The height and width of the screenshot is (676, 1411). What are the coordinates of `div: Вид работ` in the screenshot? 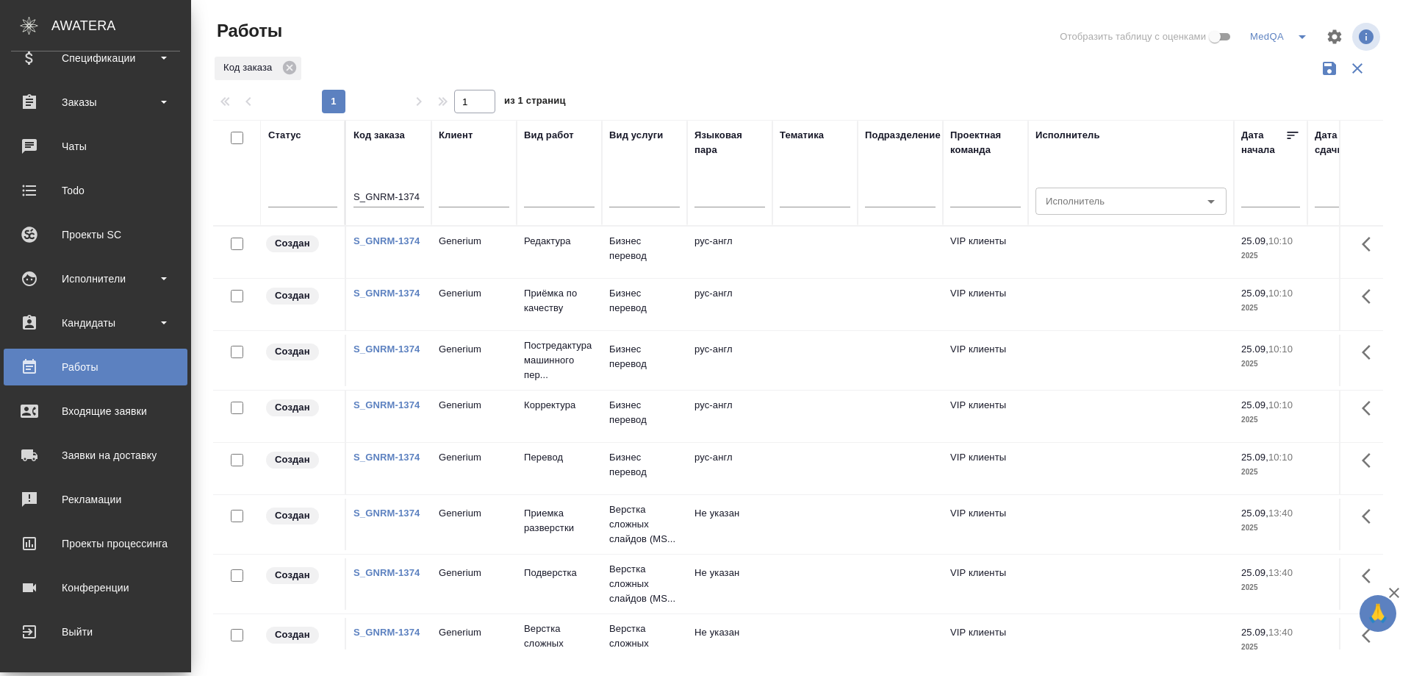 It's located at (549, 135).